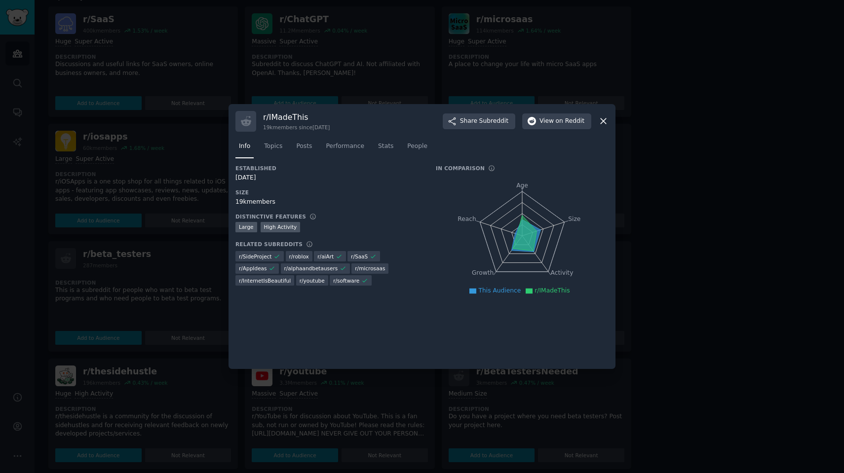  I want to click on button: Viewon Reddit, so click(557, 121).